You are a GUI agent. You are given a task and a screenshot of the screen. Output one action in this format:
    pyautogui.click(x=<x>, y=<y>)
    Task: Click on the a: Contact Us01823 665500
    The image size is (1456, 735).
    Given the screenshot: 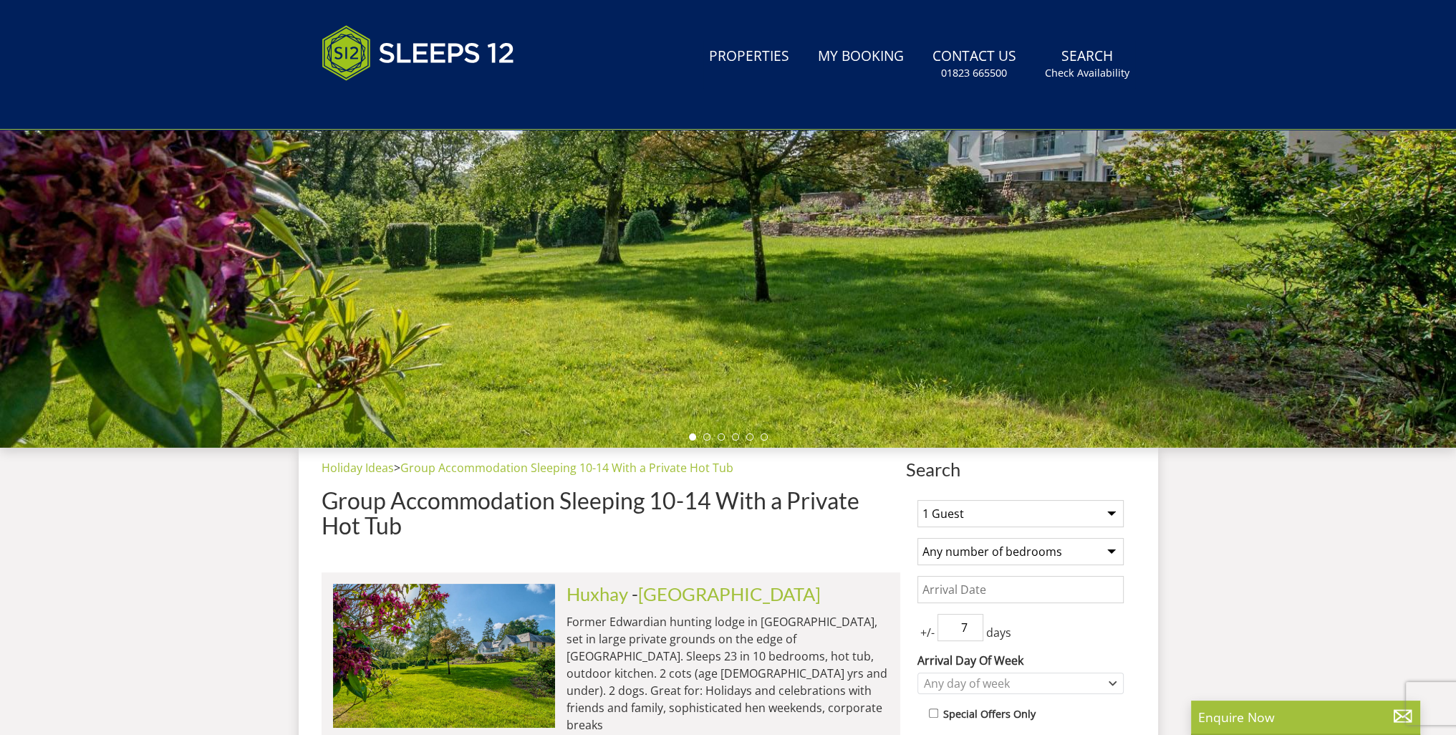 What is the action you would take?
    pyautogui.click(x=974, y=64)
    